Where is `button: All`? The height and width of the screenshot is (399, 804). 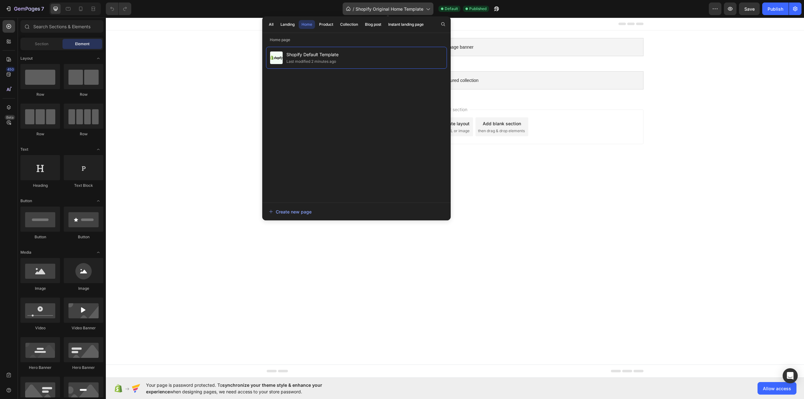
button: All is located at coordinates (271, 24).